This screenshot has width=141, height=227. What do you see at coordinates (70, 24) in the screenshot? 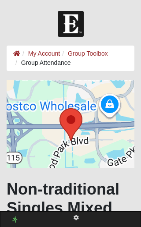
I see `img: Church of Eleven22 Logo` at bounding box center [70, 24].